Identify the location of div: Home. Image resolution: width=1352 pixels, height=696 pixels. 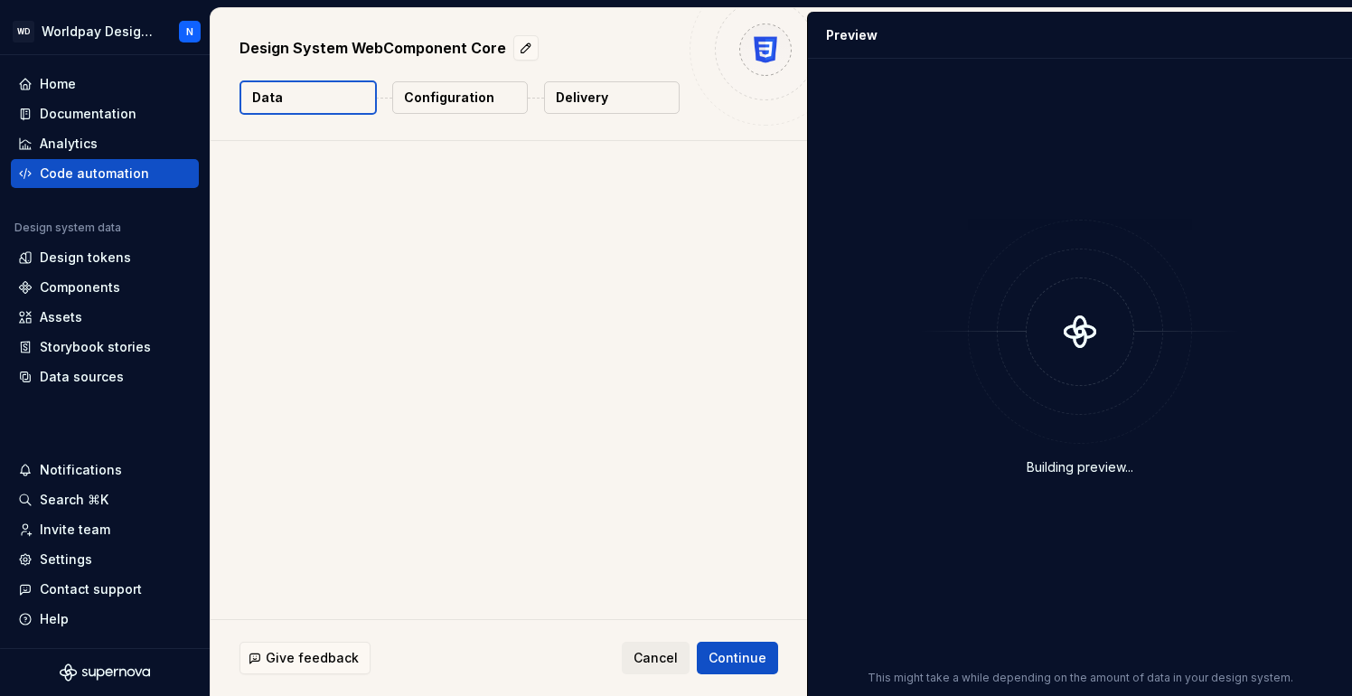
(58, 84).